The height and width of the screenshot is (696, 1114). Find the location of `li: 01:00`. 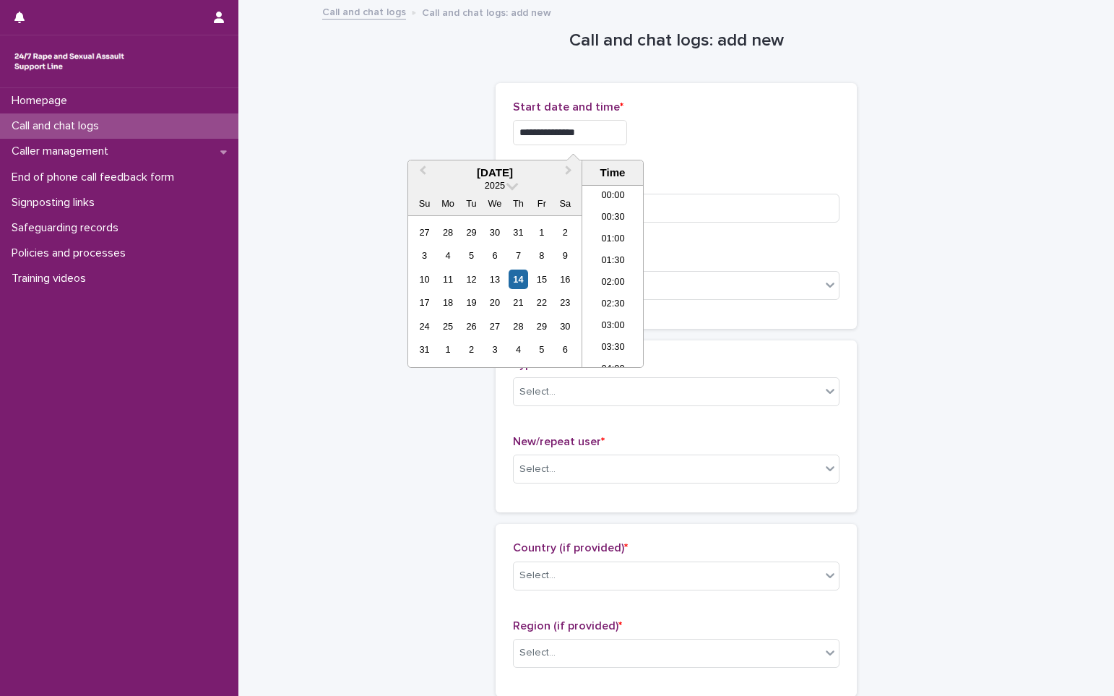

li: 01:00 is located at coordinates (612, 240).